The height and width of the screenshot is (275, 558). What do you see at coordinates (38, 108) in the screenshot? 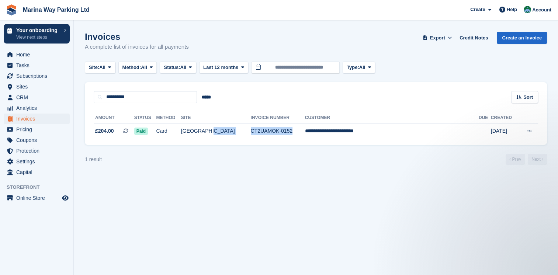
I see `span: Analytics` at bounding box center [38, 108].